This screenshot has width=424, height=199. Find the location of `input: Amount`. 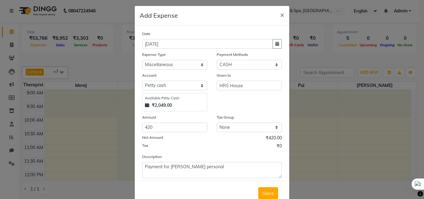

input: Amount is located at coordinates (175, 127).